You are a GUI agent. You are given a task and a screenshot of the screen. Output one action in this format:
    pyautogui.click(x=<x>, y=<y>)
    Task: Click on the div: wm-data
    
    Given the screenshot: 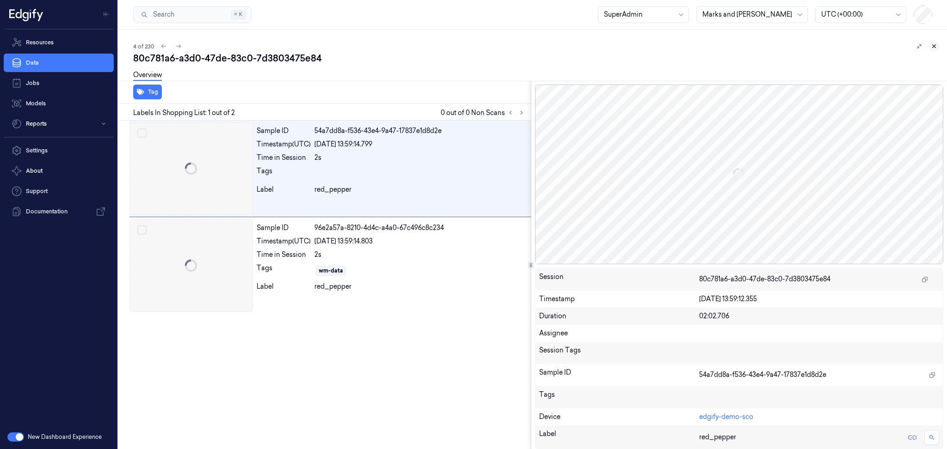 What is the action you would take?
    pyautogui.click(x=331, y=271)
    